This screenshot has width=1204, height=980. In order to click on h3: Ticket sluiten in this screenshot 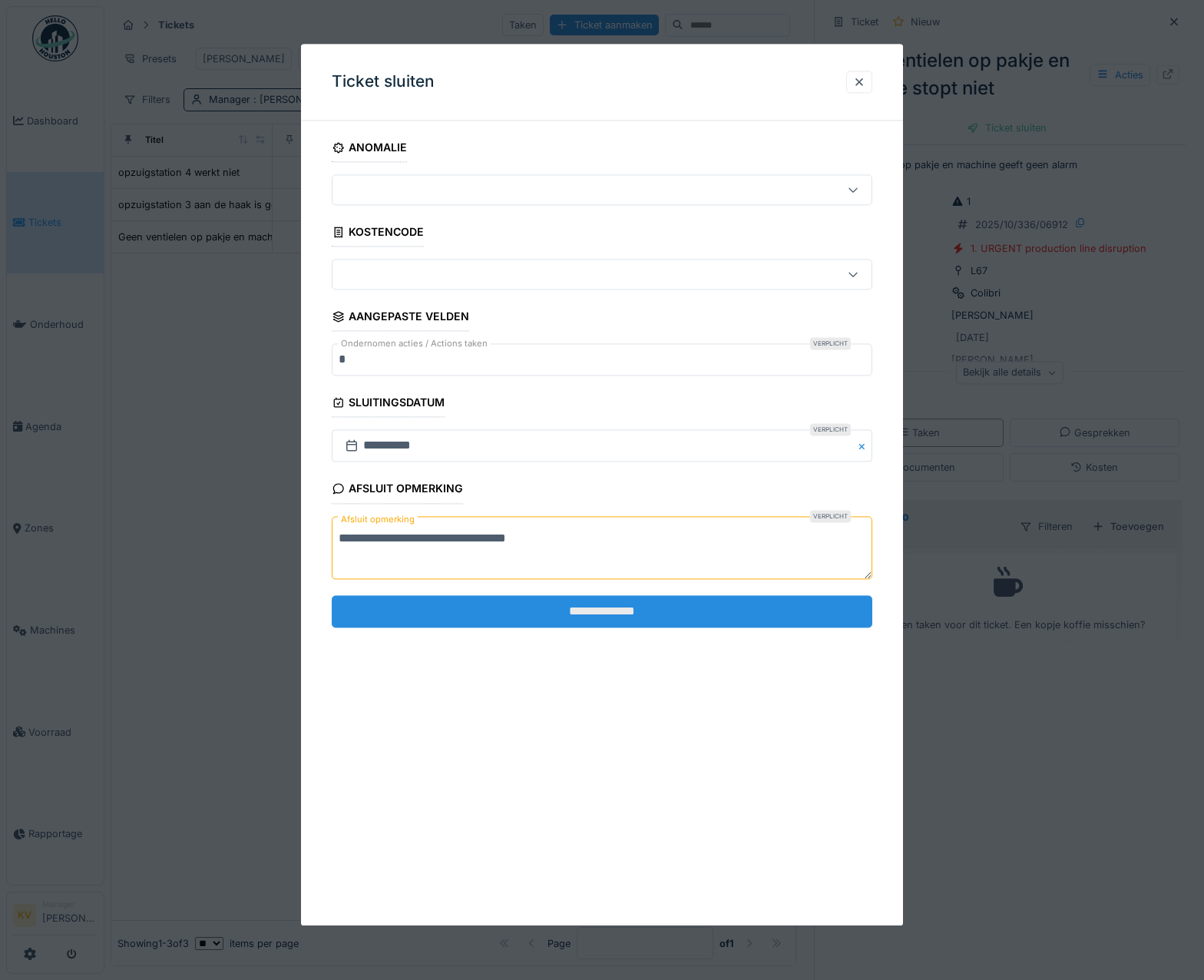, I will do `click(383, 82)`.